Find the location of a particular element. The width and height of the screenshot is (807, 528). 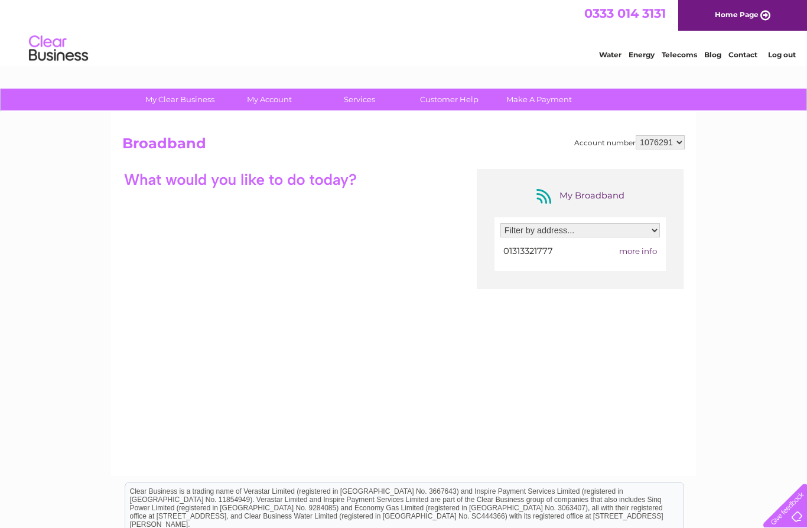

a: My Account is located at coordinates (270, 99).